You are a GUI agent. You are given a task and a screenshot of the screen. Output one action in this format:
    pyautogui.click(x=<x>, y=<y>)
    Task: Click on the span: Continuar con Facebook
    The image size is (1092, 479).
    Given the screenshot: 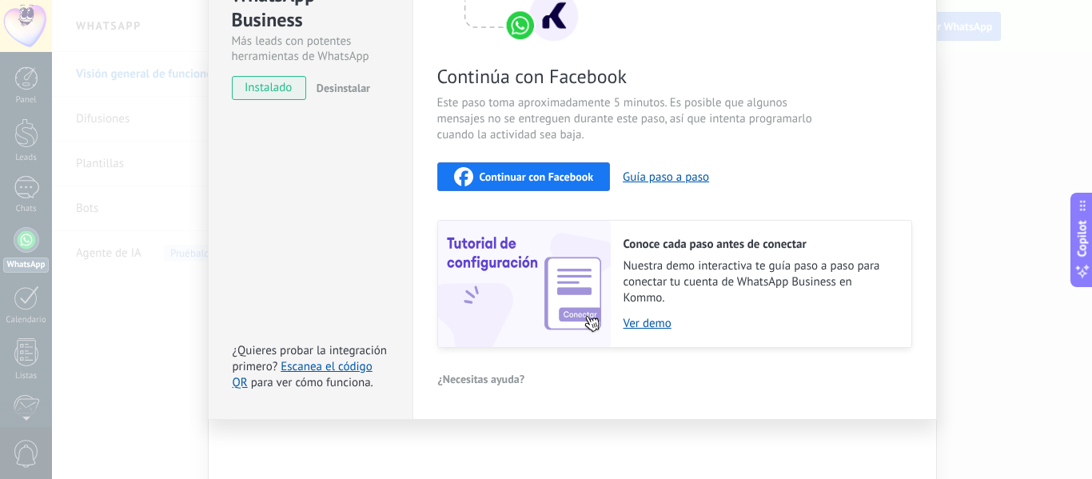 What is the action you would take?
    pyautogui.click(x=537, y=177)
    